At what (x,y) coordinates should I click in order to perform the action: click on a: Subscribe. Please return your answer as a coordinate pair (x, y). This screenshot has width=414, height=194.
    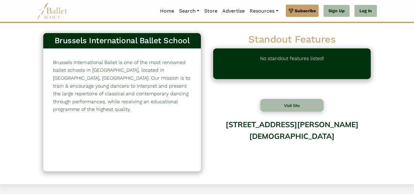
    Looking at the image, I should click on (302, 11).